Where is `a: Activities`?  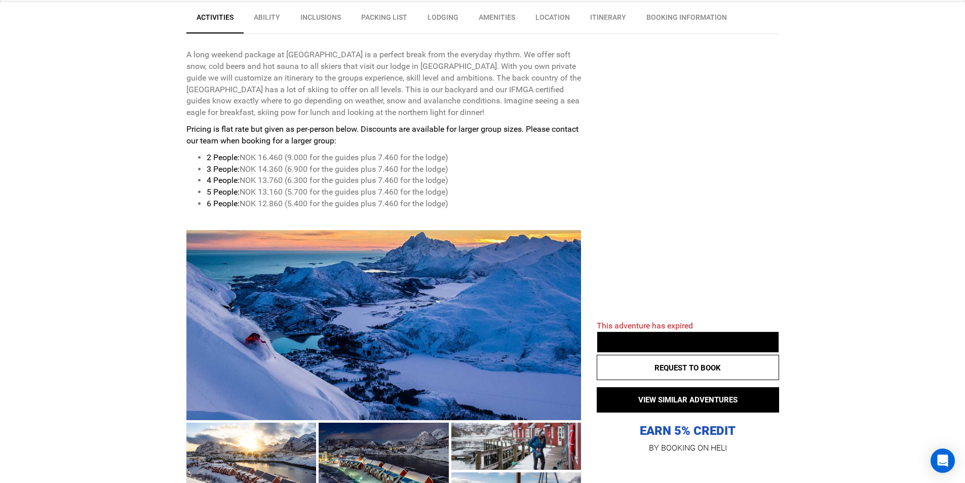
a: Activities is located at coordinates (215, 20).